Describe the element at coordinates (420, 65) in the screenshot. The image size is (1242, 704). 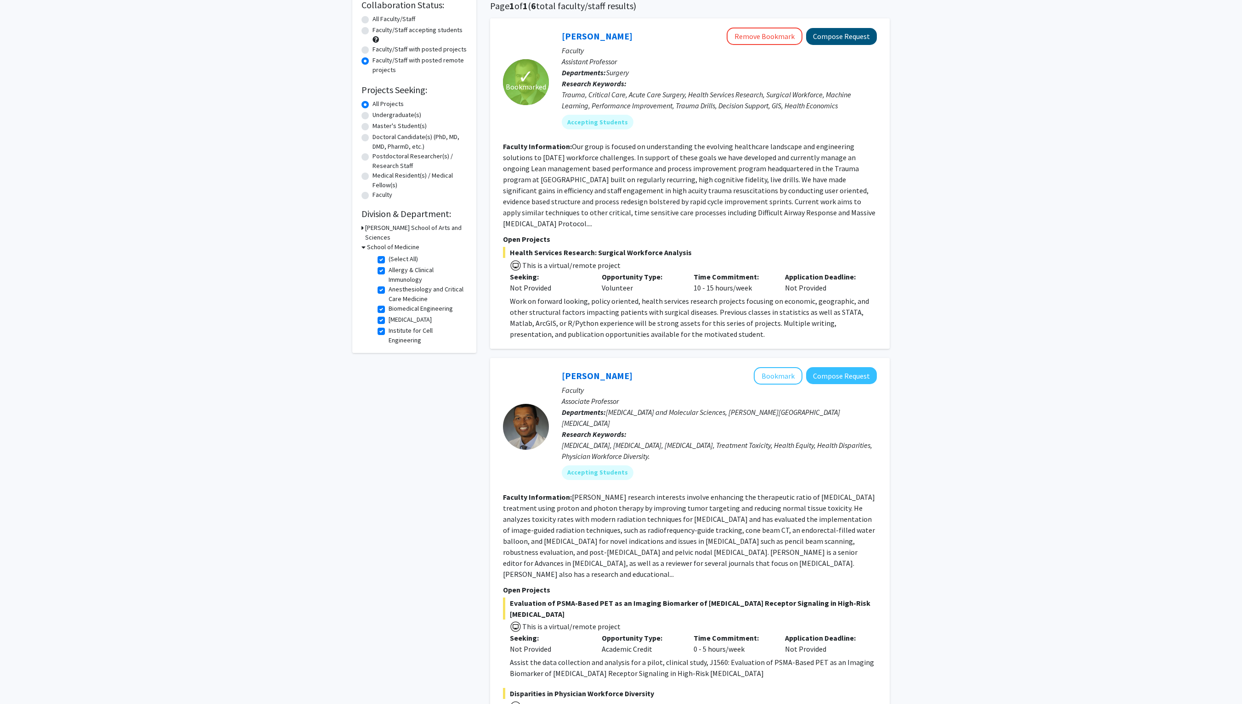
I see `label: Faculty/Staff with posted remote projects` at that location.